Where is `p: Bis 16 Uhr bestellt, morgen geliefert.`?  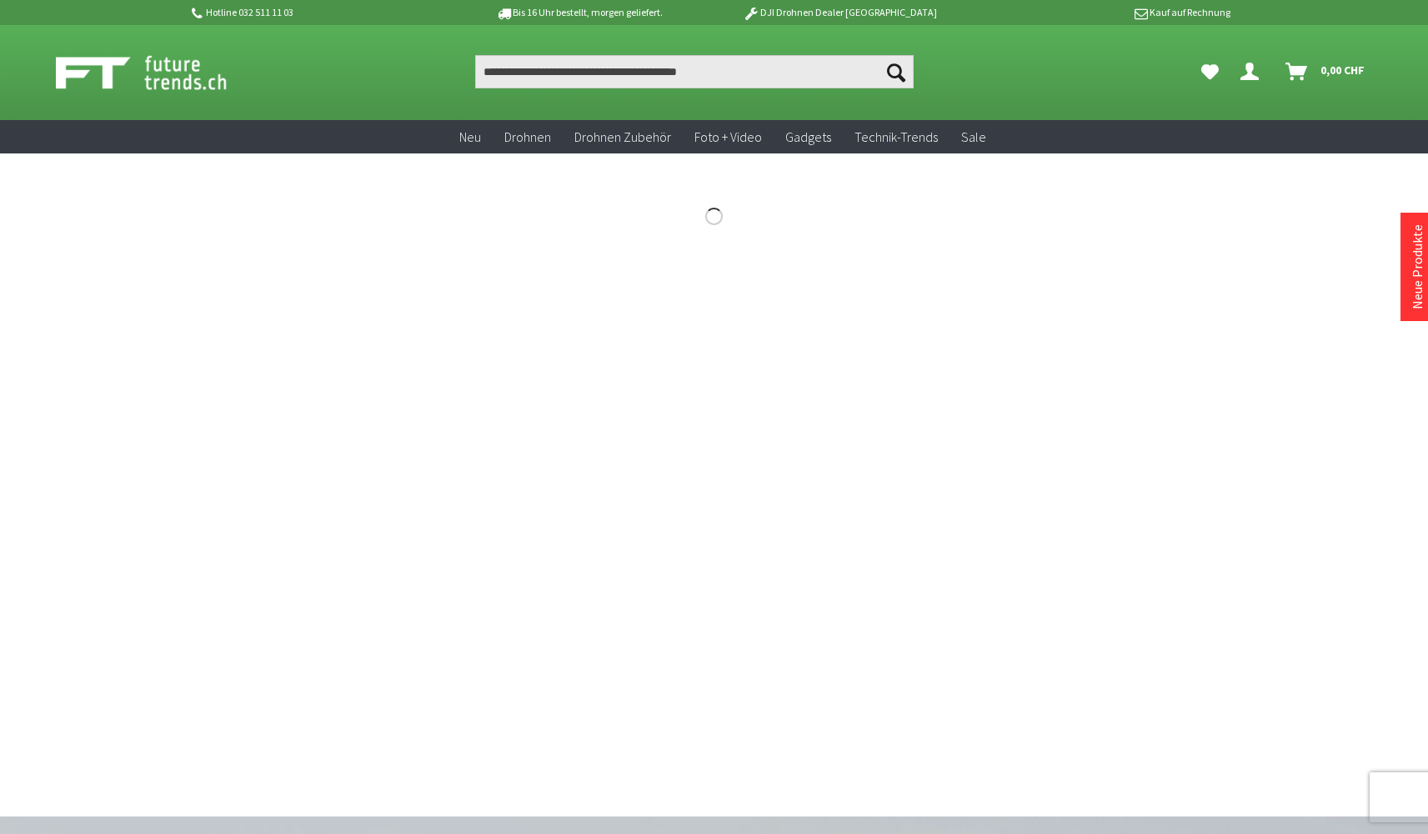
p: Bis 16 Uhr bestellt, morgen geliefert. is located at coordinates (579, 13).